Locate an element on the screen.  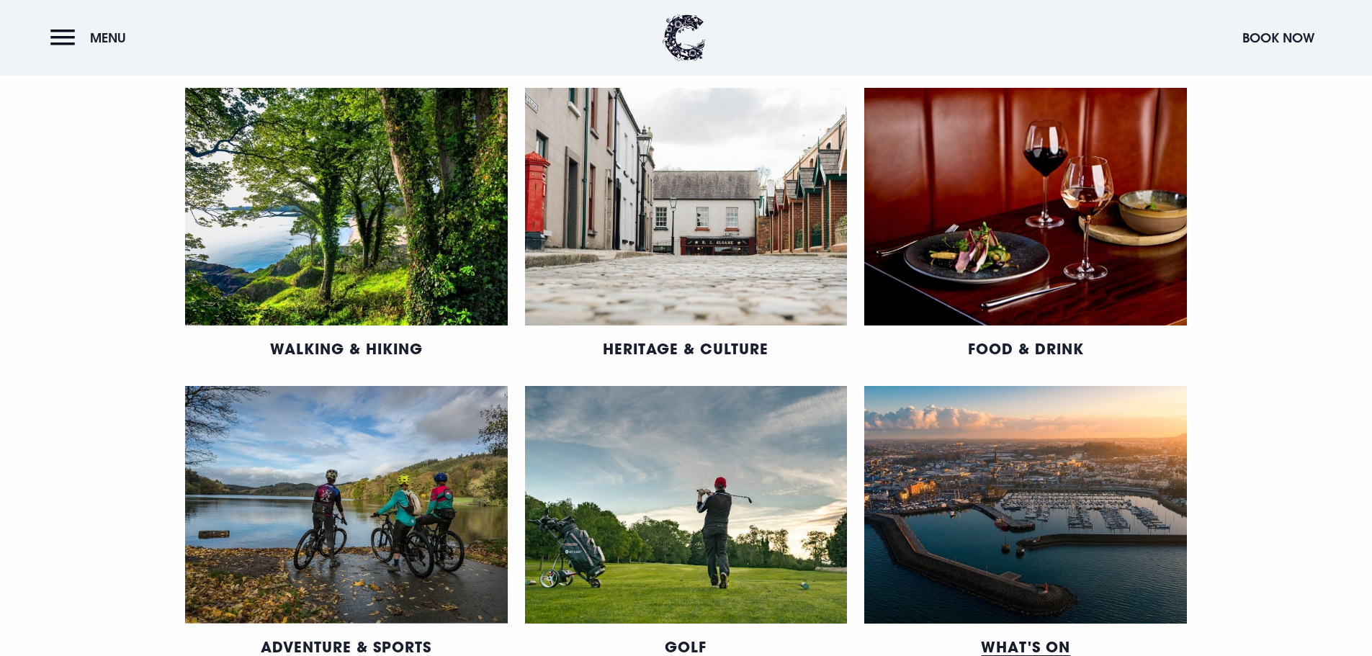
a: Golf is located at coordinates (685, 647).